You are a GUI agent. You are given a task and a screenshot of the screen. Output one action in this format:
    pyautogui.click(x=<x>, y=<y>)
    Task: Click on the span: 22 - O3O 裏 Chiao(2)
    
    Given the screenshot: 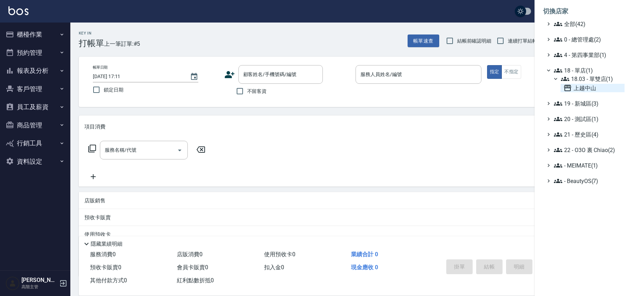 What is the action you would take?
    pyautogui.click(x=587, y=150)
    